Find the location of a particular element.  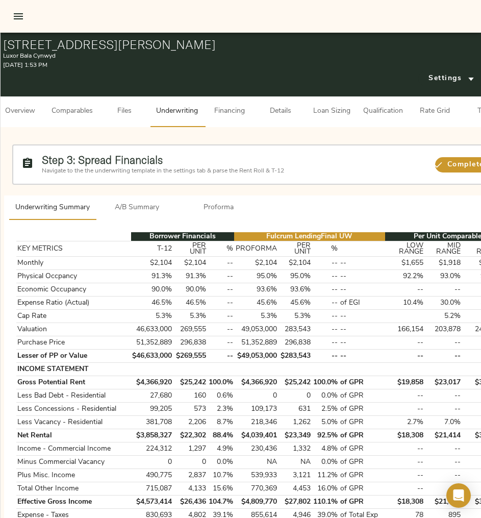

span: Rate Grid is located at coordinates (435, 111).